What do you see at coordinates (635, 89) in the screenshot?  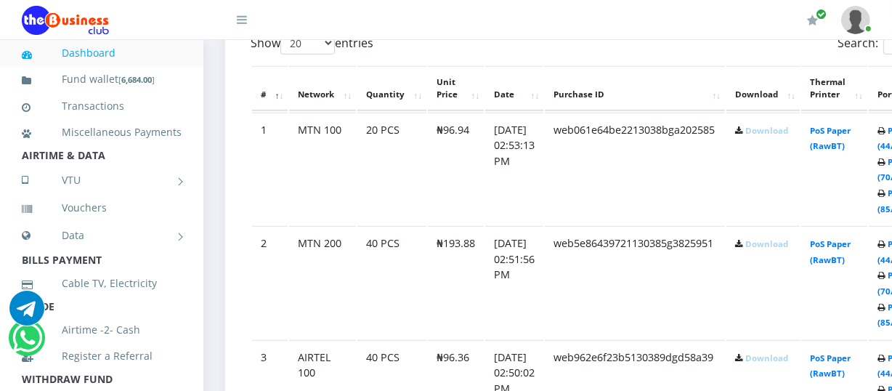 I see `th: Purchase ID: activate to sort column ascending` at bounding box center [635, 89].